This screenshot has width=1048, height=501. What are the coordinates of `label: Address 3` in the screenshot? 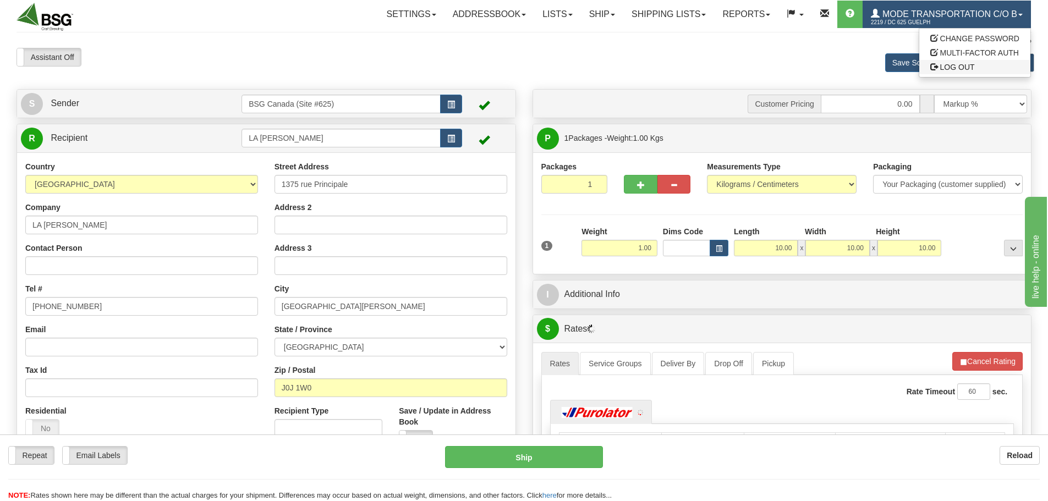 It's located at (293, 248).